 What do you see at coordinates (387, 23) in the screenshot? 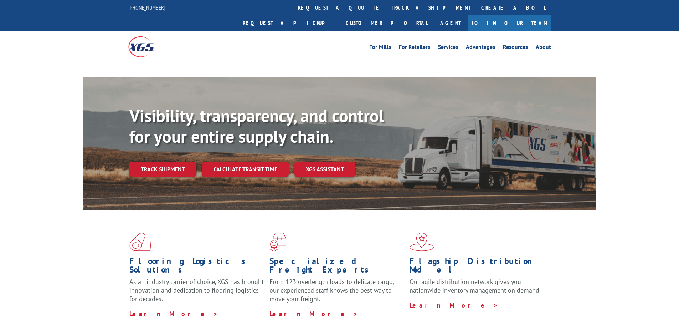
I see `a: Customer Portal` at bounding box center [387, 23].